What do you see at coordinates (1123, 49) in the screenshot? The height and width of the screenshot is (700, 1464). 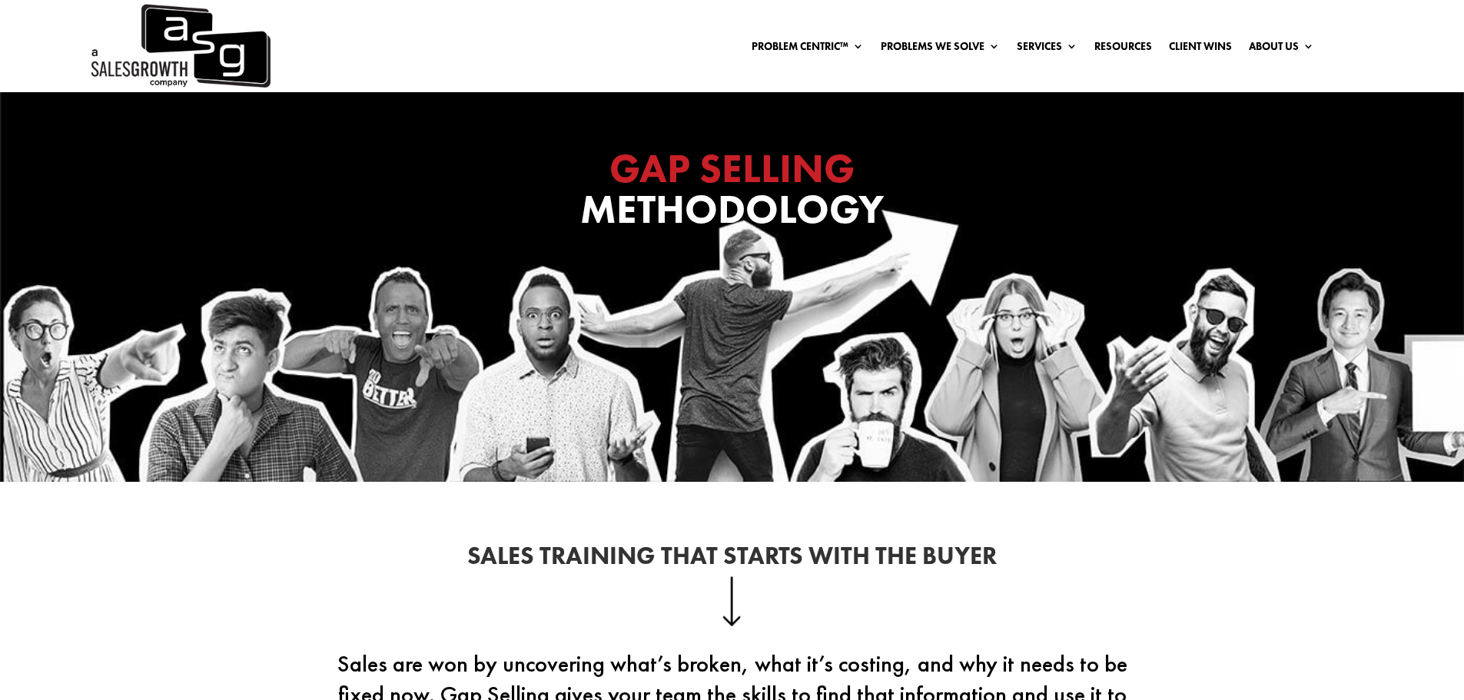 I see `a: Resources` at bounding box center [1123, 49].